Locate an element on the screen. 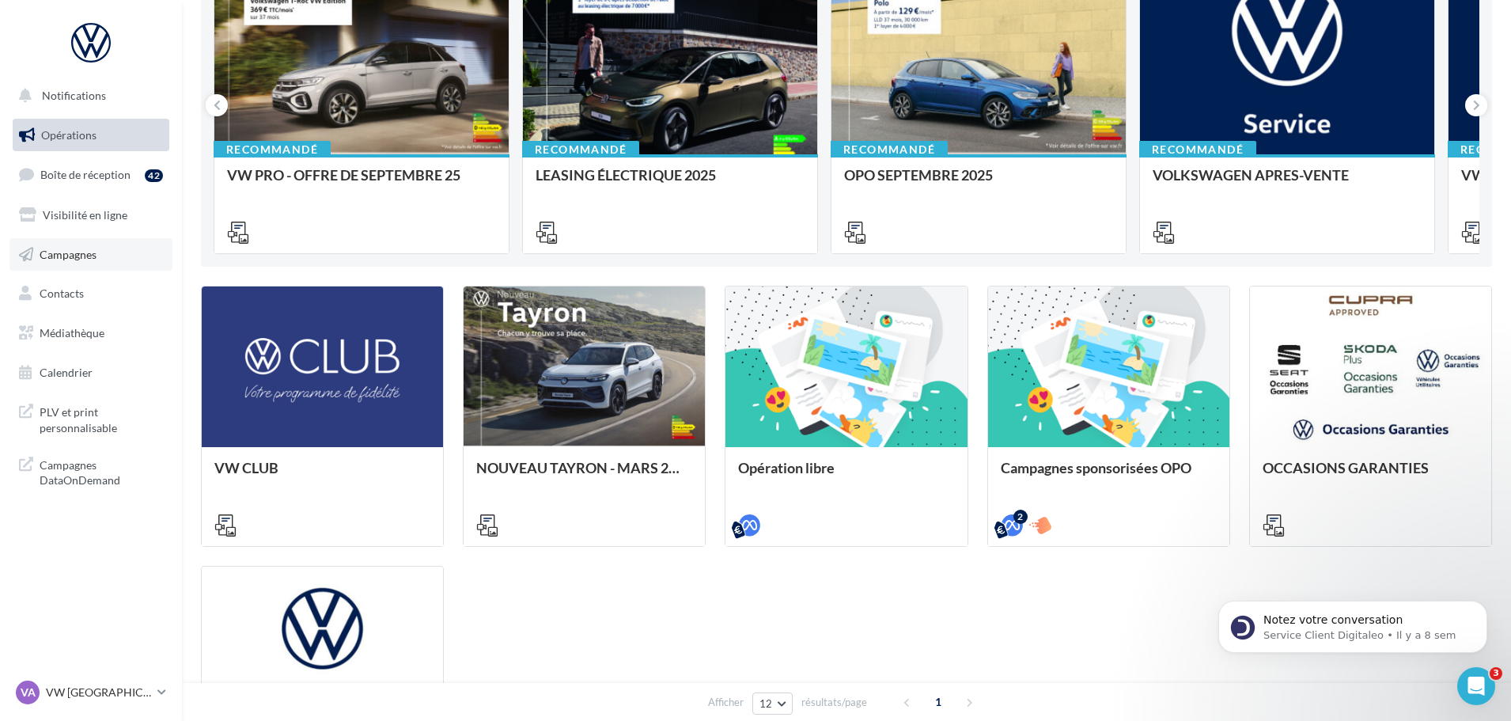  span: 1 is located at coordinates (938, 702).